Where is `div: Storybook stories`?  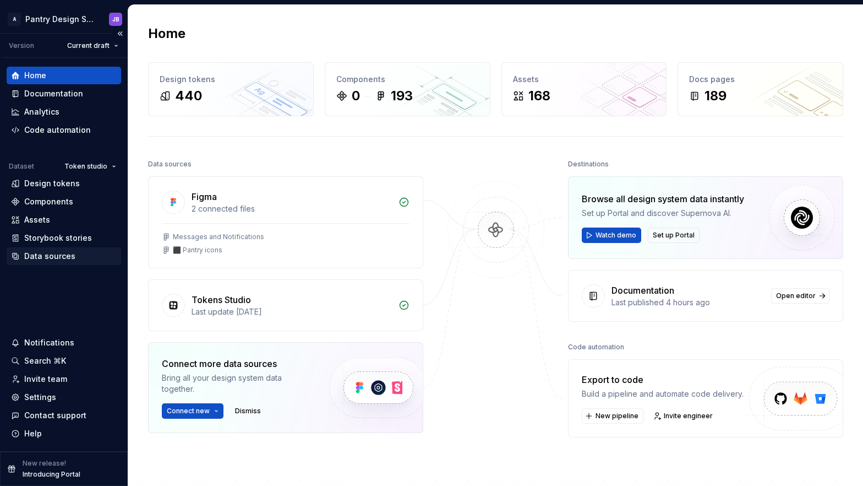 div: Storybook stories is located at coordinates (58, 238).